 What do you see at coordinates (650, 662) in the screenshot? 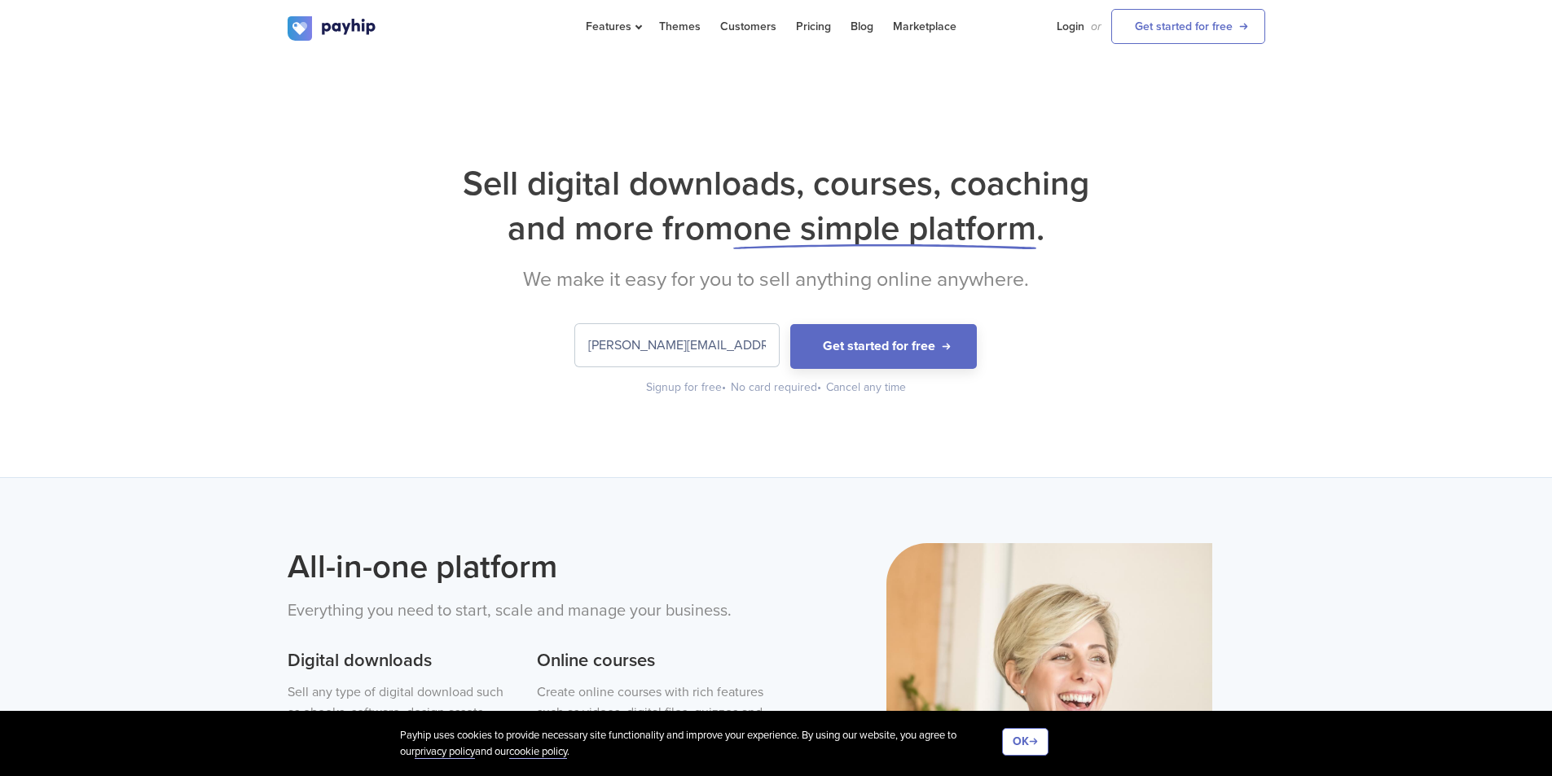
I see `h3: Online courses` at bounding box center [650, 662].